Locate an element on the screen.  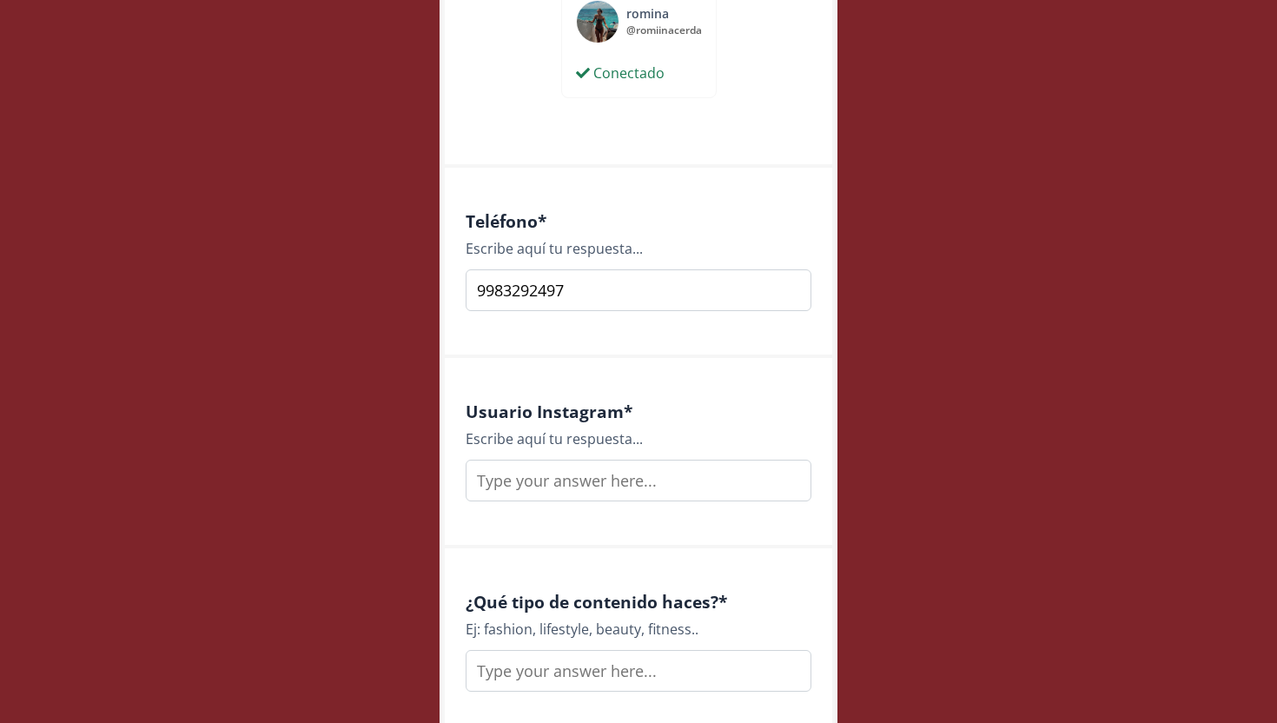
div: Ej: fashion, lifestyle, beauty, fitness.. is located at coordinates (639, 629).